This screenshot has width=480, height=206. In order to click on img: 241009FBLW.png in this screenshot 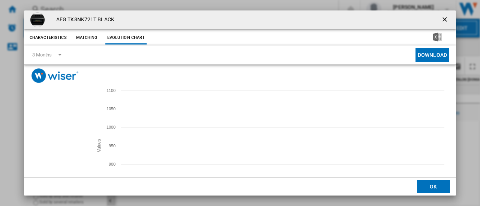, I will do `click(37, 20)`.